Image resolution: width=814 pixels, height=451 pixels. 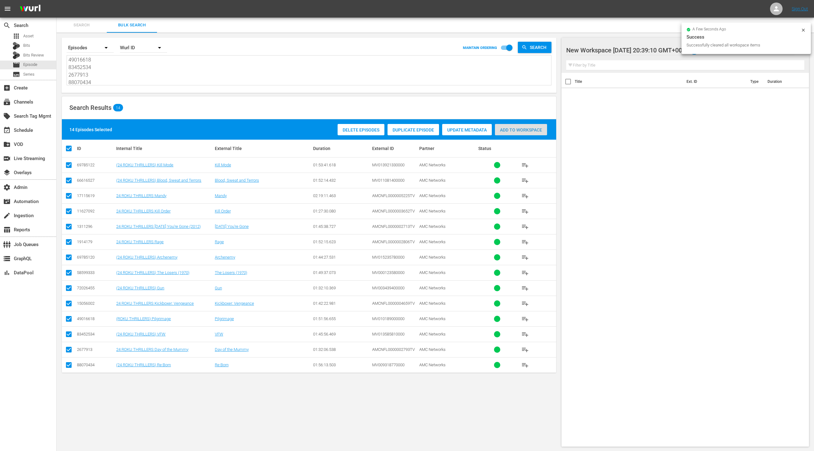 I want to click on span: Create, so click(x=7, y=88).